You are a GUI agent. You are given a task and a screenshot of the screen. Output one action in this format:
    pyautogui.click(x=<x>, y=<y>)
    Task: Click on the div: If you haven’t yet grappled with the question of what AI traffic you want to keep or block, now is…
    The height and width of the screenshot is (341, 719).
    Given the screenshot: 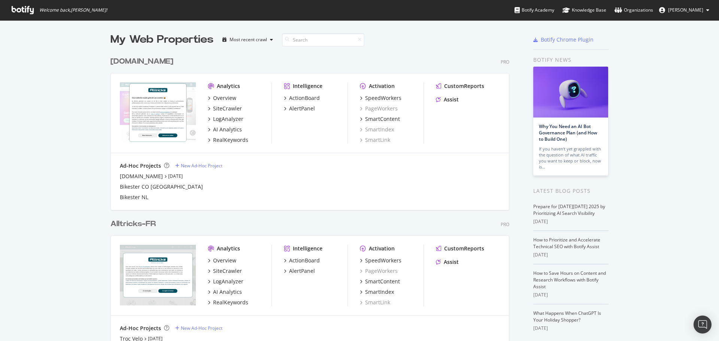 What is the action you would take?
    pyautogui.click(x=571, y=158)
    